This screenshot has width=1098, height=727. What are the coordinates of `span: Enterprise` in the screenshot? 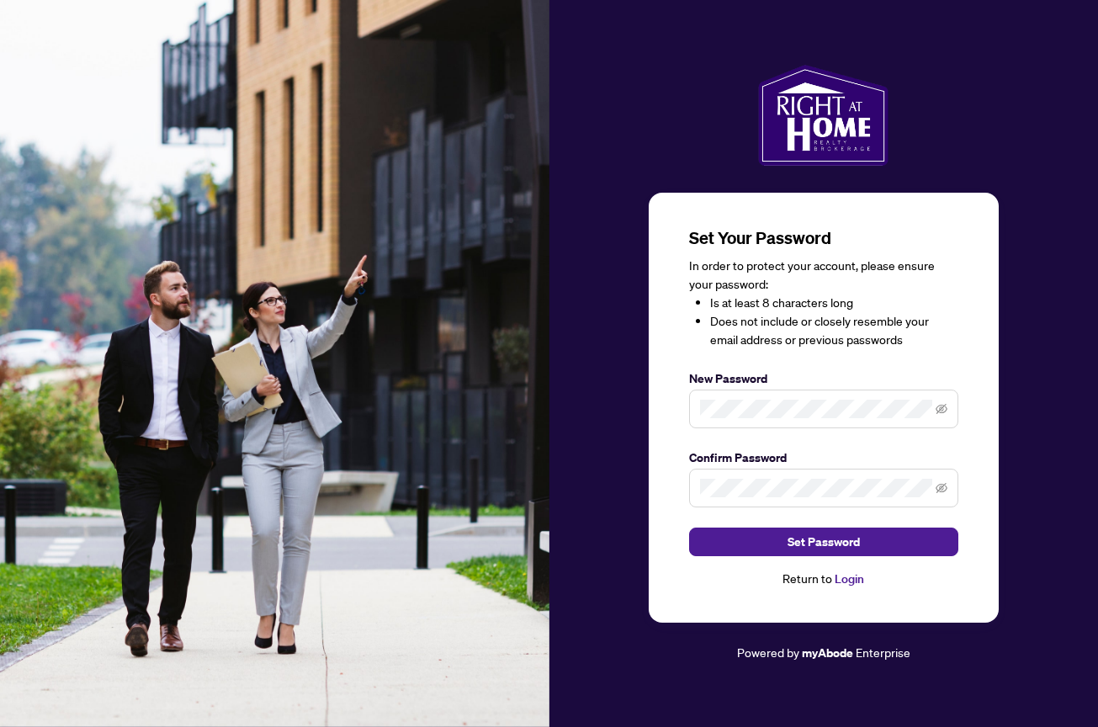 It's located at (883, 652).